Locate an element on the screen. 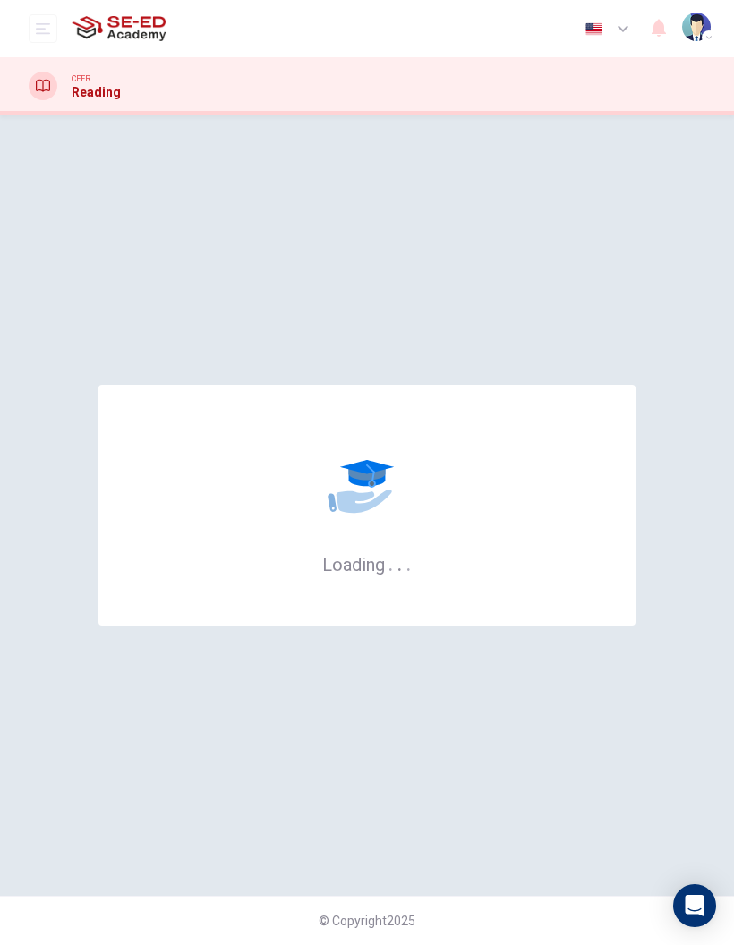 The image size is (734, 945). div: Open Intercom Messenger is located at coordinates (694, 905).